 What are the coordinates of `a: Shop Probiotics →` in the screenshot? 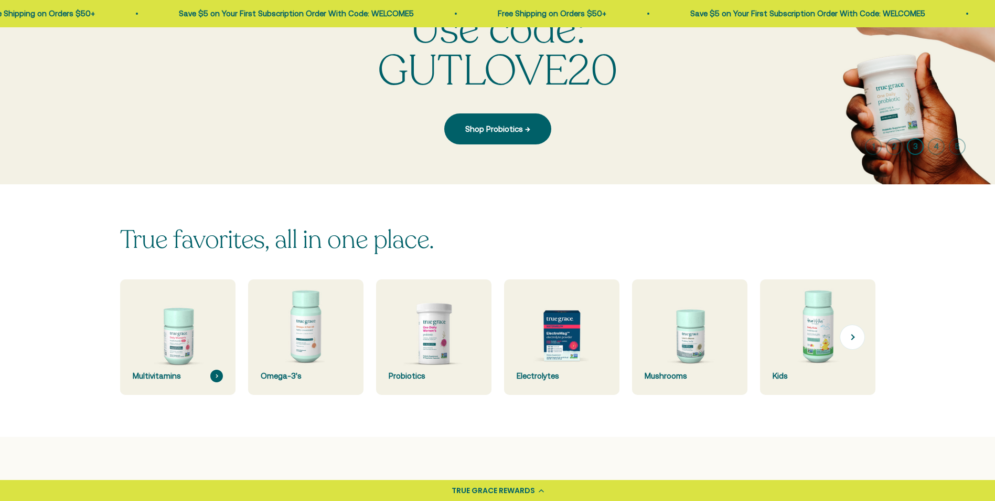 It's located at (498, 129).